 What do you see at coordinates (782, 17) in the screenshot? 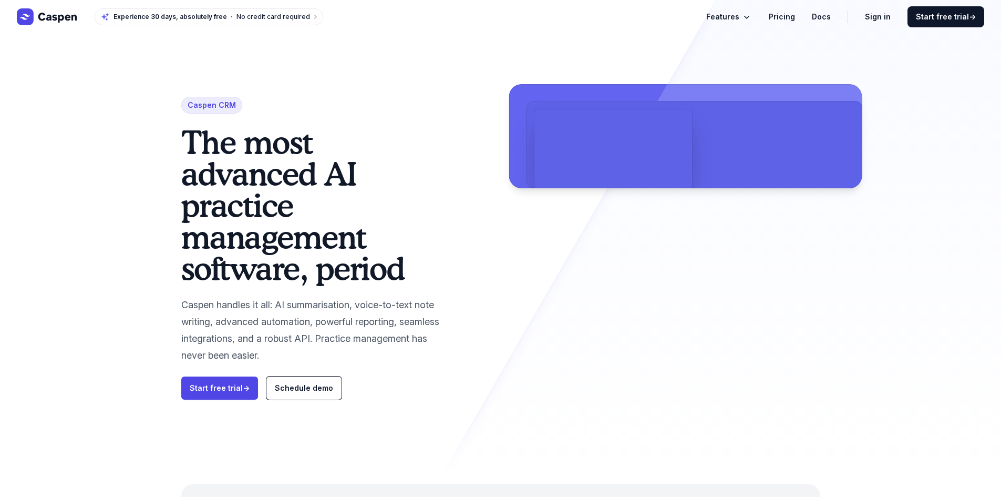
I see `a: Pricing` at bounding box center [782, 17].